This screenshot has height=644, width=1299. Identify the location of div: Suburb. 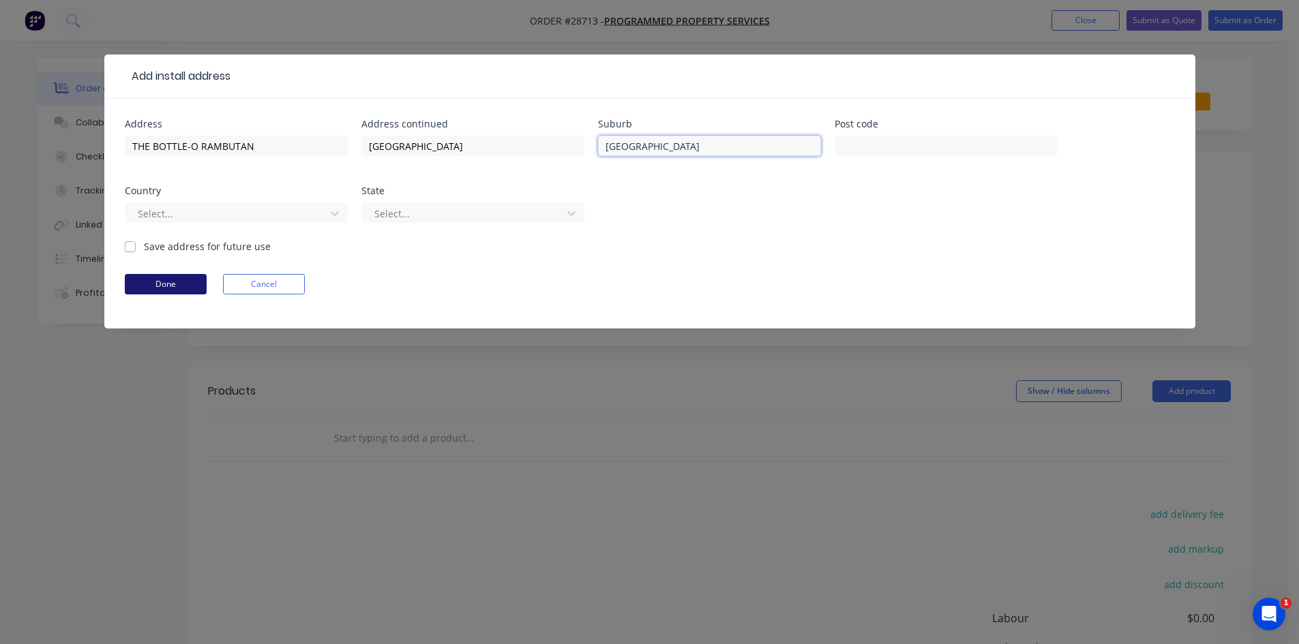
(709, 124).